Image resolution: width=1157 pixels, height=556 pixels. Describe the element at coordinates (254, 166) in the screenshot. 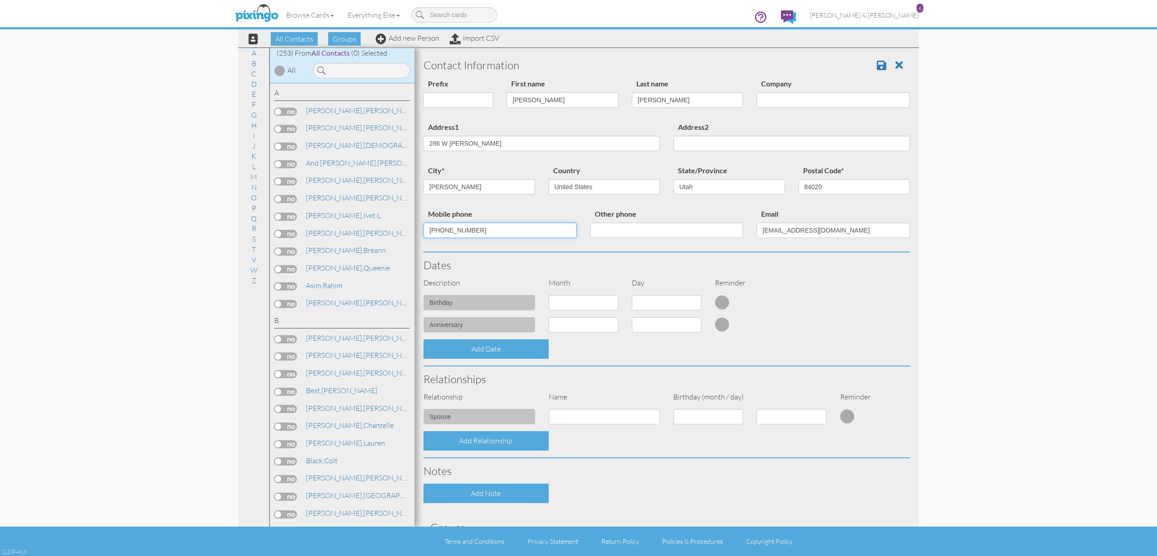

I see `a: L` at that location.